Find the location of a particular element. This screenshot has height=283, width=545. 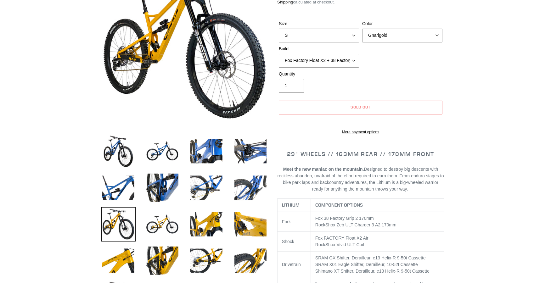

td: SRAM GX Shifter, Derailleur, e13 Helix-R 9-50t Cassette SRAM X01 Eagle Shifter, Derailleur, 10-52... is located at coordinates (377, 265).